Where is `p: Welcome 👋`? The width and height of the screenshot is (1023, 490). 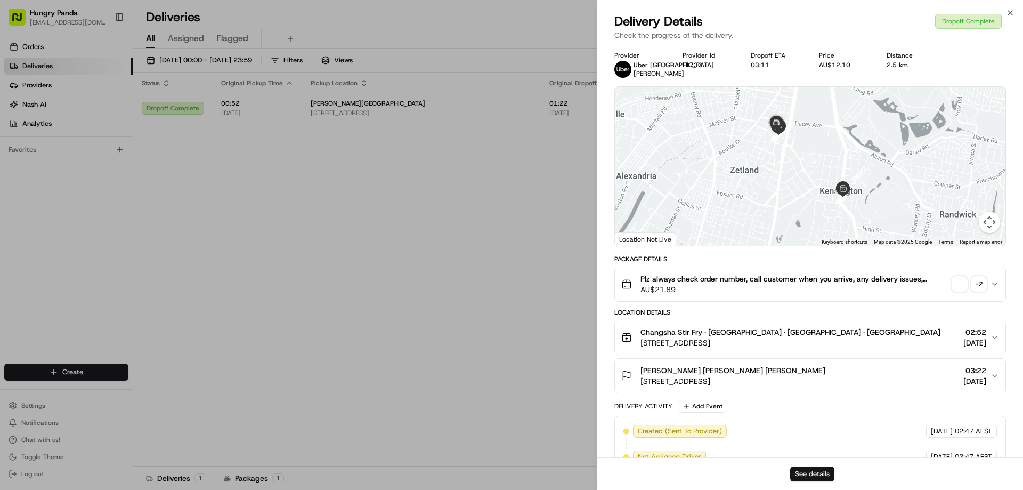
p: Welcome 👋 is located at coordinates (102, 51).